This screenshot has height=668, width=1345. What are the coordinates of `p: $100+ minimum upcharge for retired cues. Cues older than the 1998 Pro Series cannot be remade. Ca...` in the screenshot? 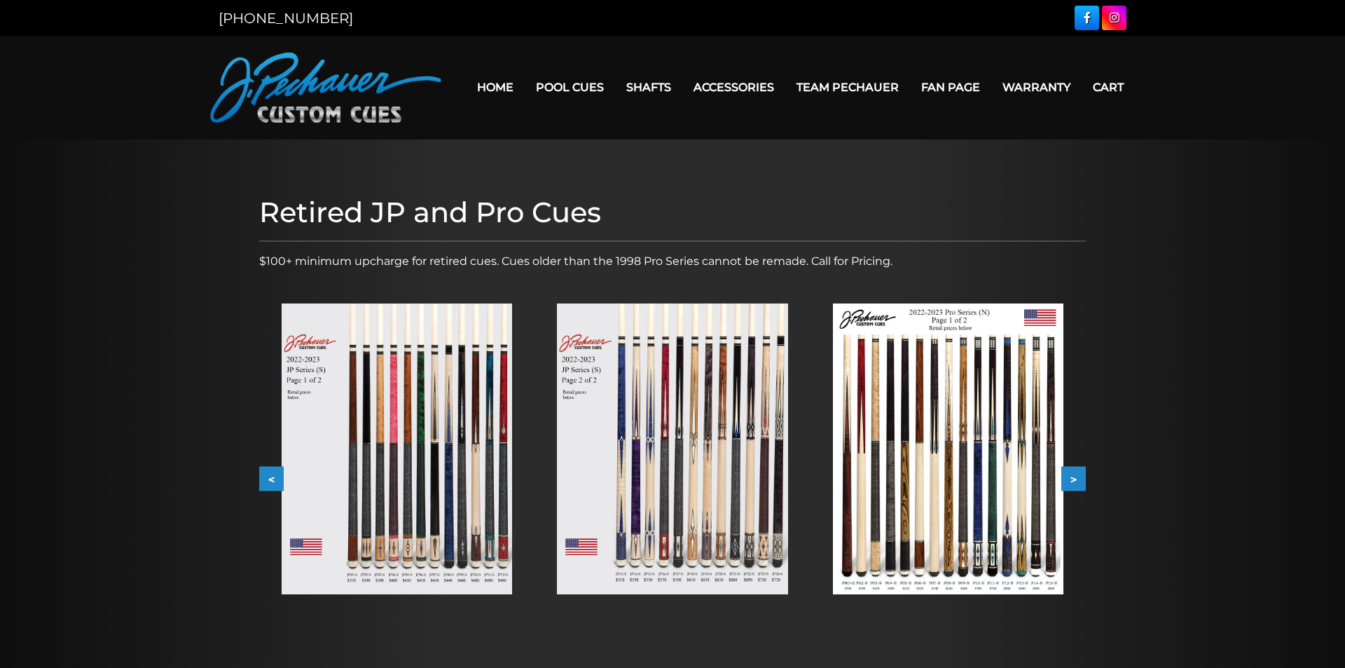 It's located at (673, 261).